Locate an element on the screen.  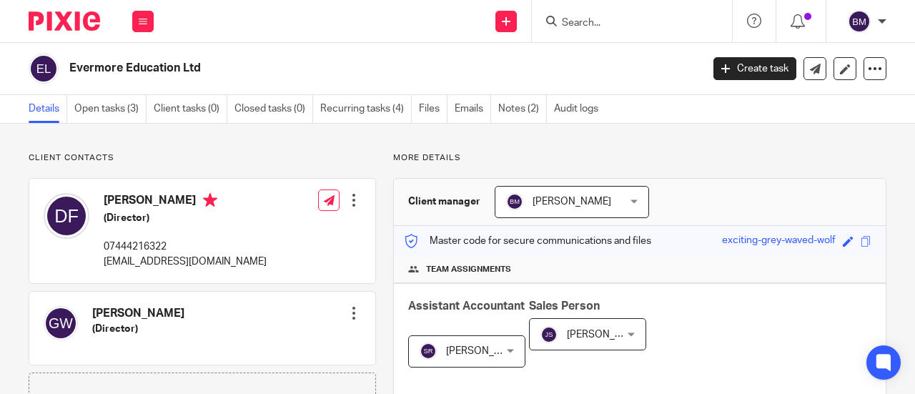
p: More details is located at coordinates (640, 158).